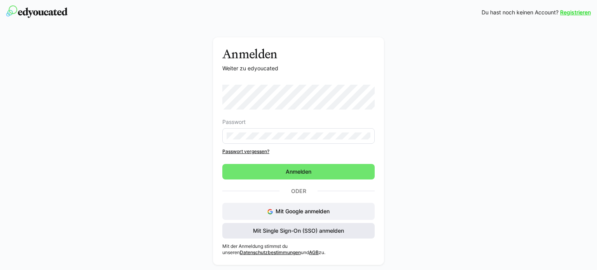 This screenshot has width=597, height=270. I want to click on span: Anmelden, so click(299, 172).